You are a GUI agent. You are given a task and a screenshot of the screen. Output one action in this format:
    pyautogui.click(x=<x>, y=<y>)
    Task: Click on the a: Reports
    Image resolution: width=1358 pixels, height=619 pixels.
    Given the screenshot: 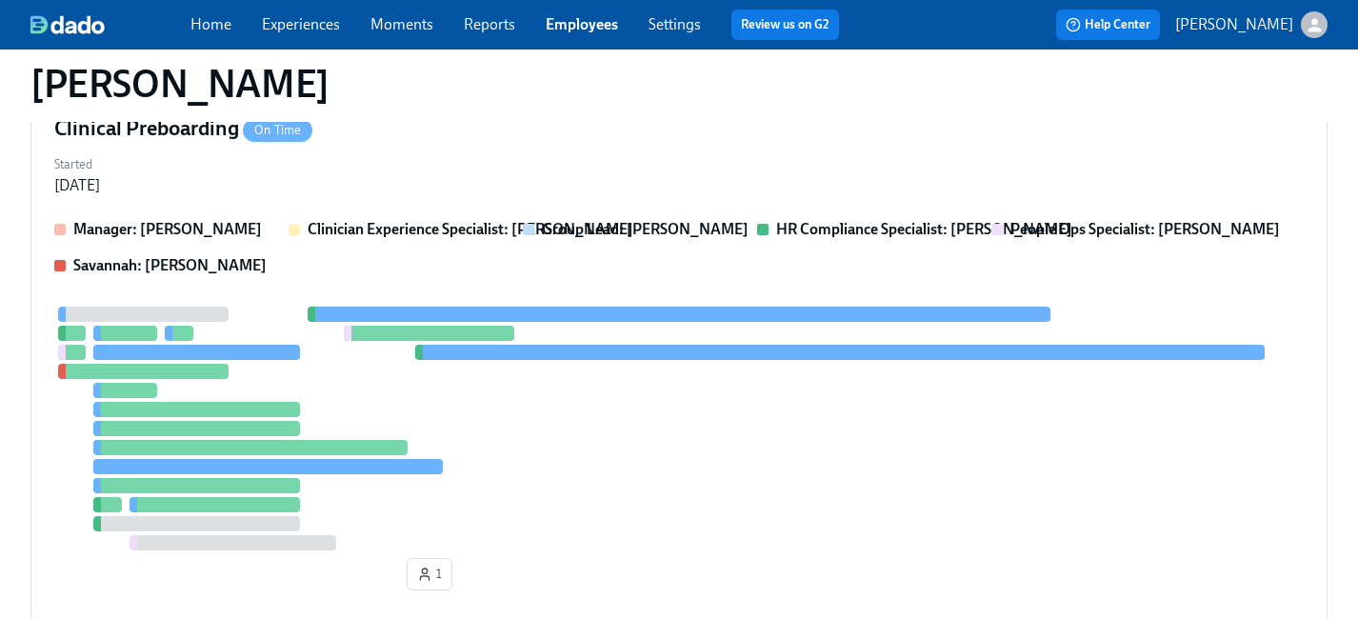 What is the action you would take?
    pyautogui.click(x=490, y=24)
    